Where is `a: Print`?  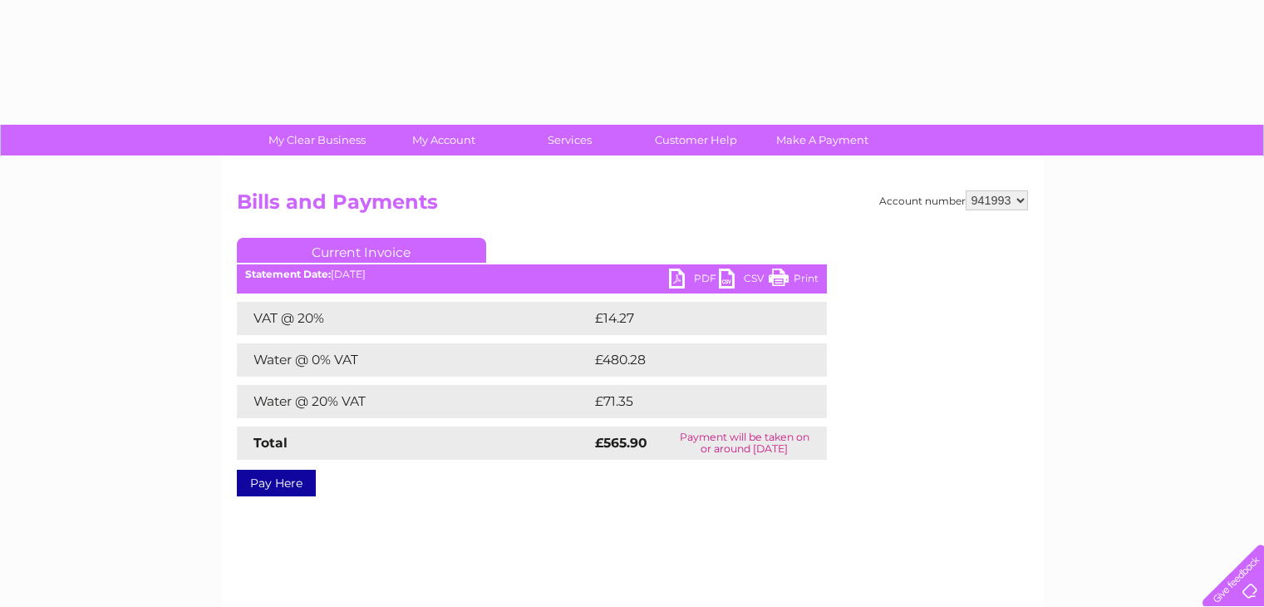
a: Print is located at coordinates (794, 280).